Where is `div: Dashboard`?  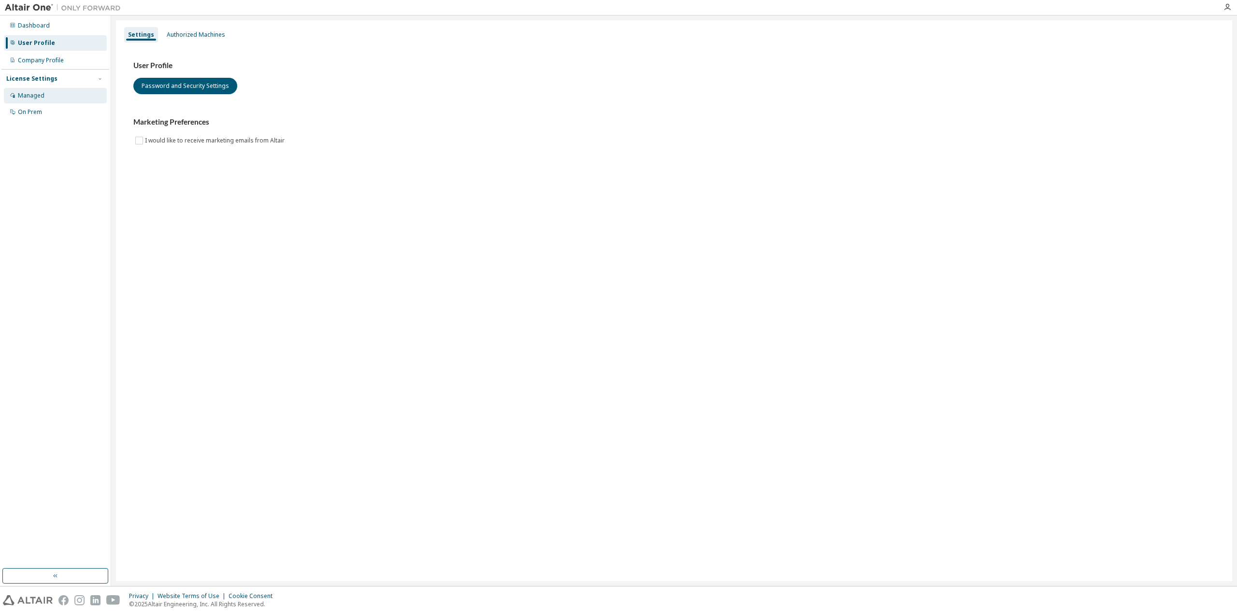 div: Dashboard is located at coordinates (34, 26).